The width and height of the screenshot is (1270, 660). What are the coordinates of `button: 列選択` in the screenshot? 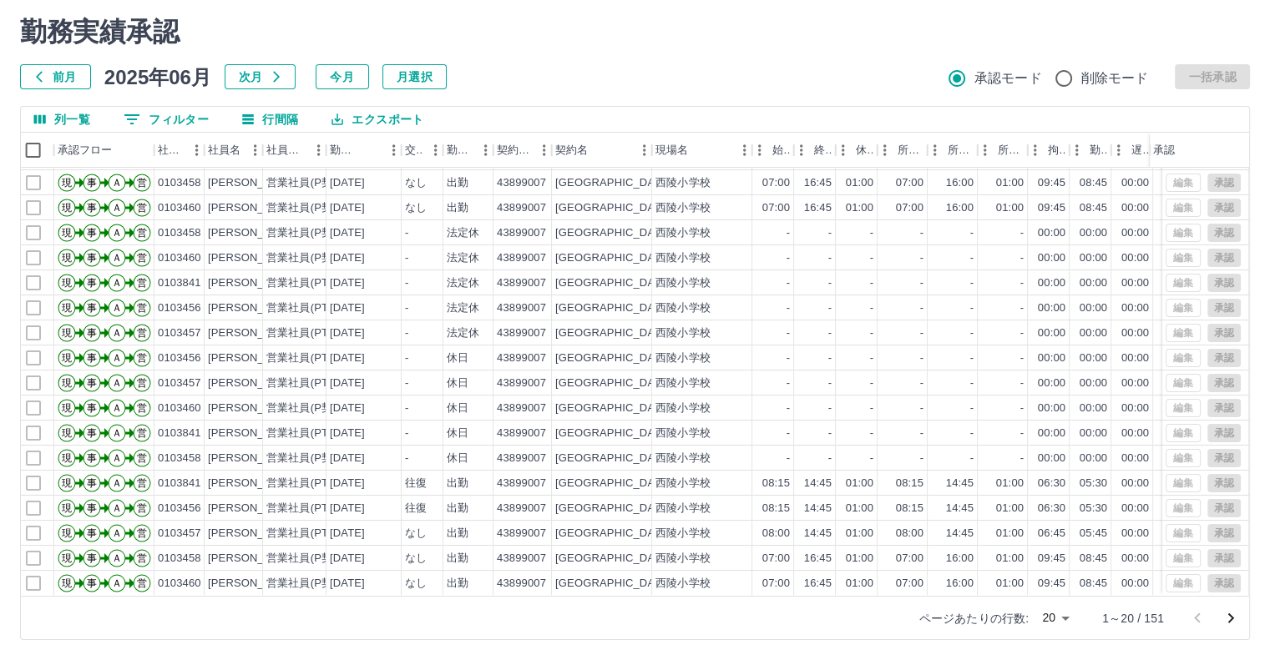 It's located at (62, 119).